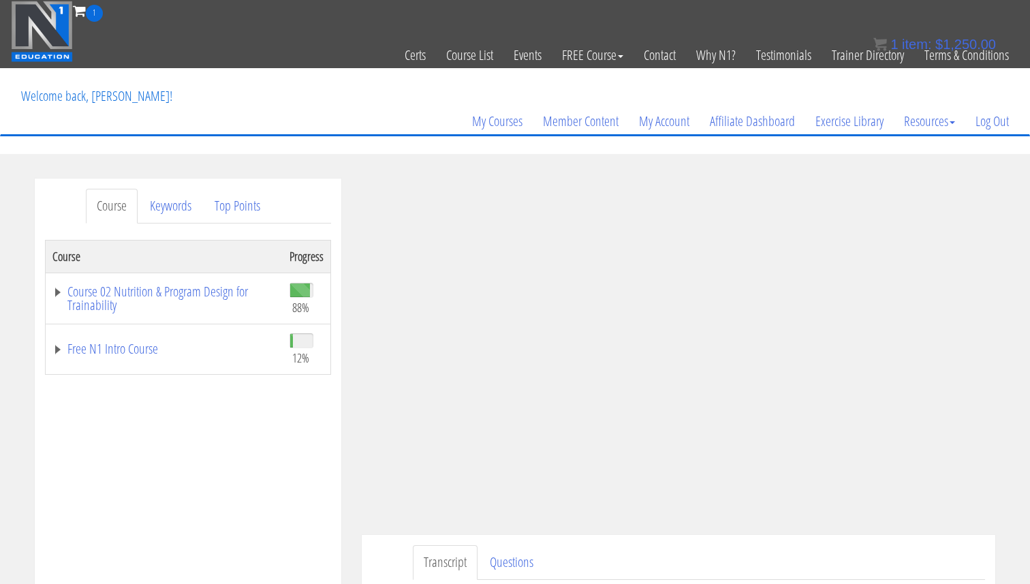  Describe the element at coordinates (527, 55) in the screenshot. I see `a: Events` at that location.